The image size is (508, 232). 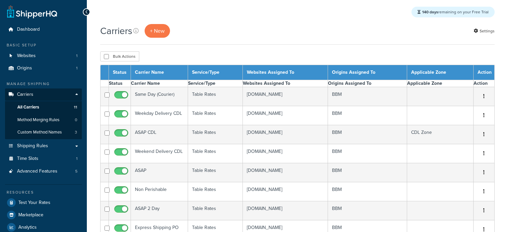 What do you see at coordinates (43, 120) in the screenshot?
I see `li: Method Merging Rules` at bounding box center [43, 120].